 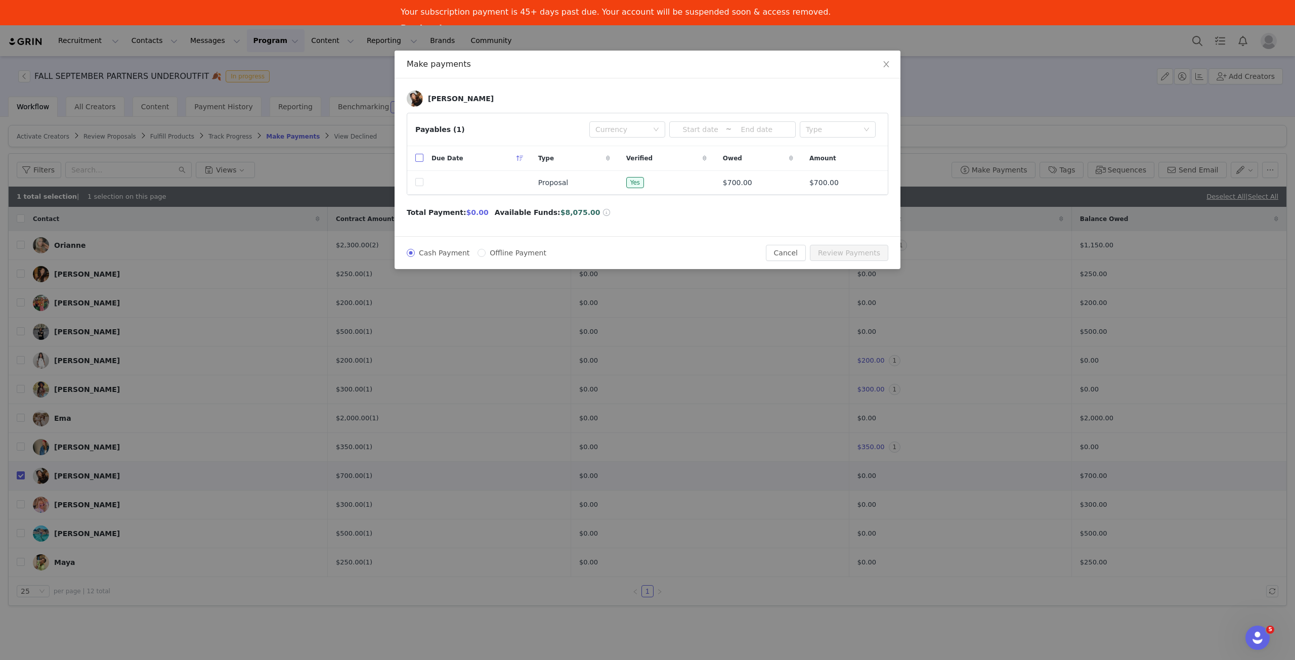 What do you see at coordinates (477, 212) in the screenshot?
I see `span: $0.00` at bounding box center [477, 212].